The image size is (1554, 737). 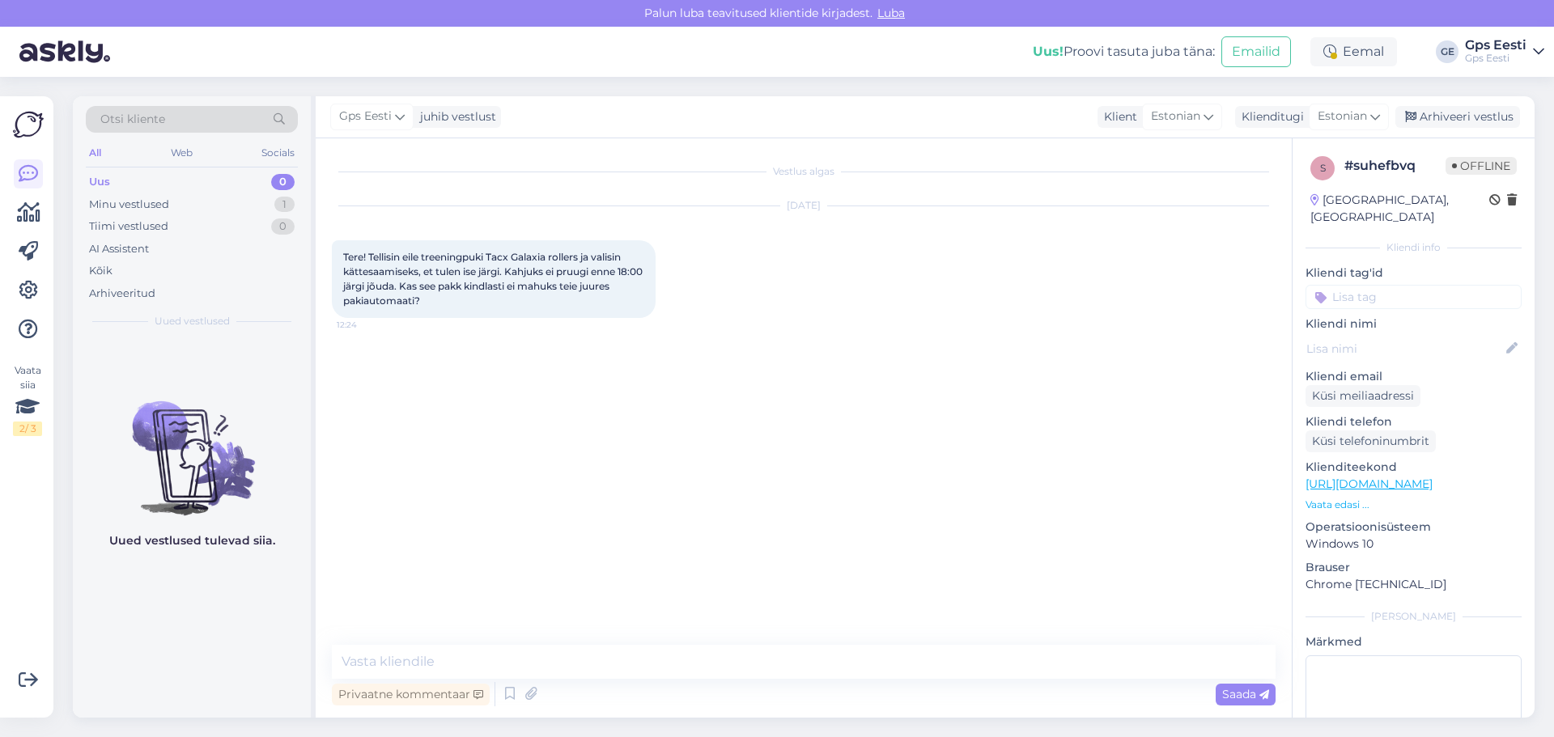 I want to click on div: Arhiveeritud, so click(x=122, y=294).